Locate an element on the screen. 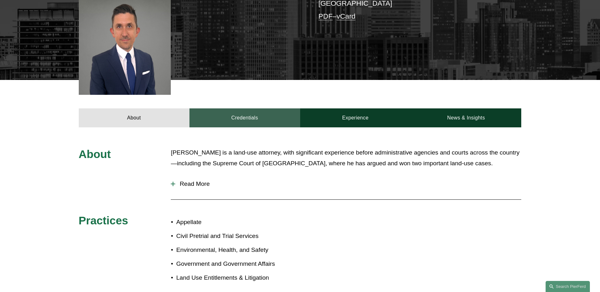 The width and height of the screenshot is (600, 292). a: News & Insights is located at coordinates (466, 118).